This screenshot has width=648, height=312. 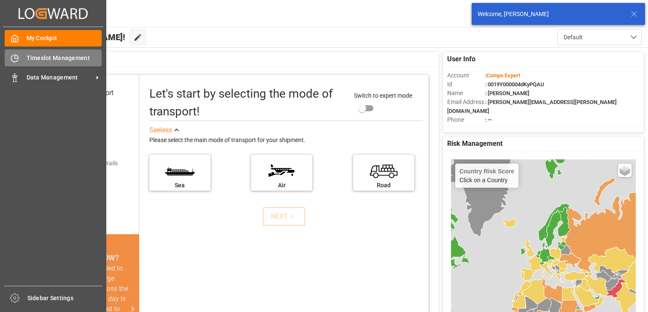 I want to click on span: Id, so click(x=466, y=84).